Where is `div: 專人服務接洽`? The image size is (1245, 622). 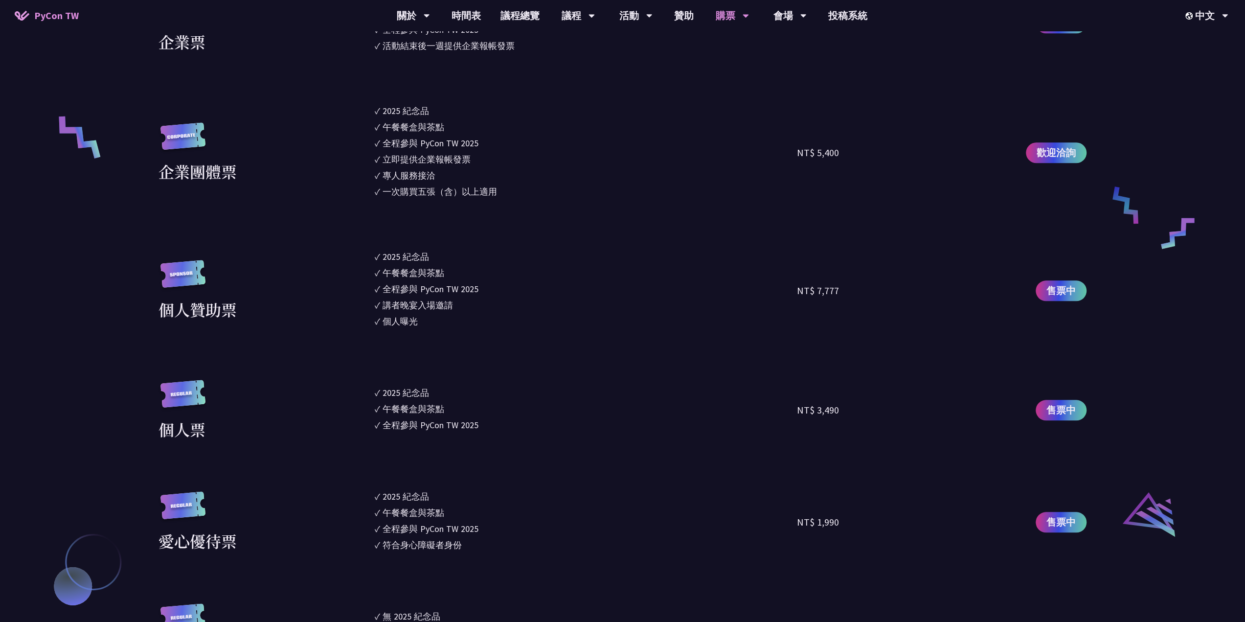 div: 專人服務接洽 is located at coordinates (409, 175).